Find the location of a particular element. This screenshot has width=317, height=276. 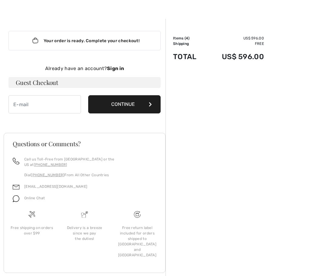

strong: Sign in is located at coordinates (116, 68).